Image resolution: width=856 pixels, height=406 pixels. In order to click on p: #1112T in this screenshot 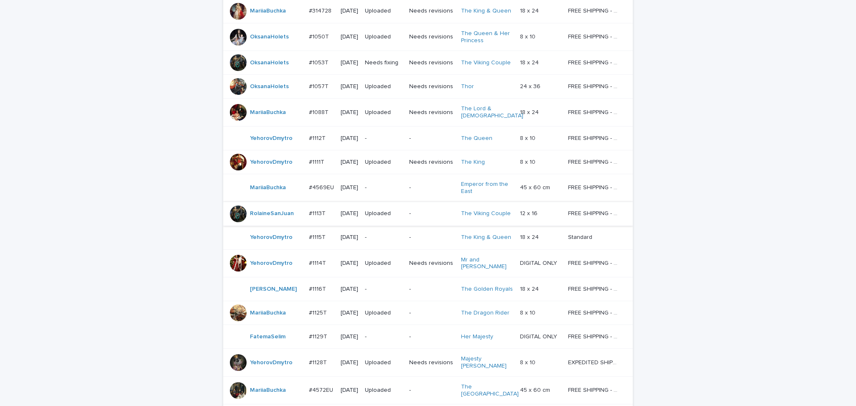, I will do `click(318, 137)`.